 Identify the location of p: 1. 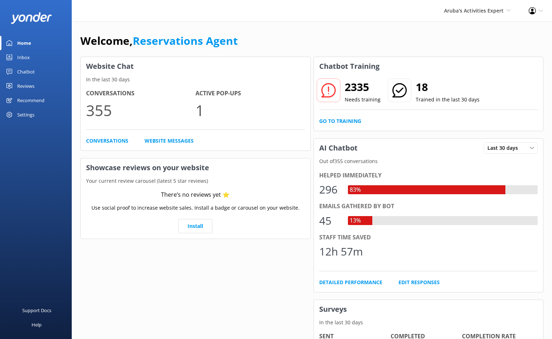
(250, 110).